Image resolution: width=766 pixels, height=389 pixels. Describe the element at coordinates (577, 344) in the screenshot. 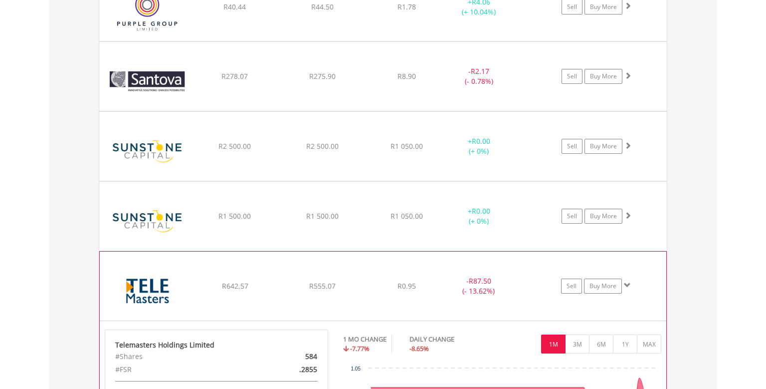

I see `button: 3M` at that location.